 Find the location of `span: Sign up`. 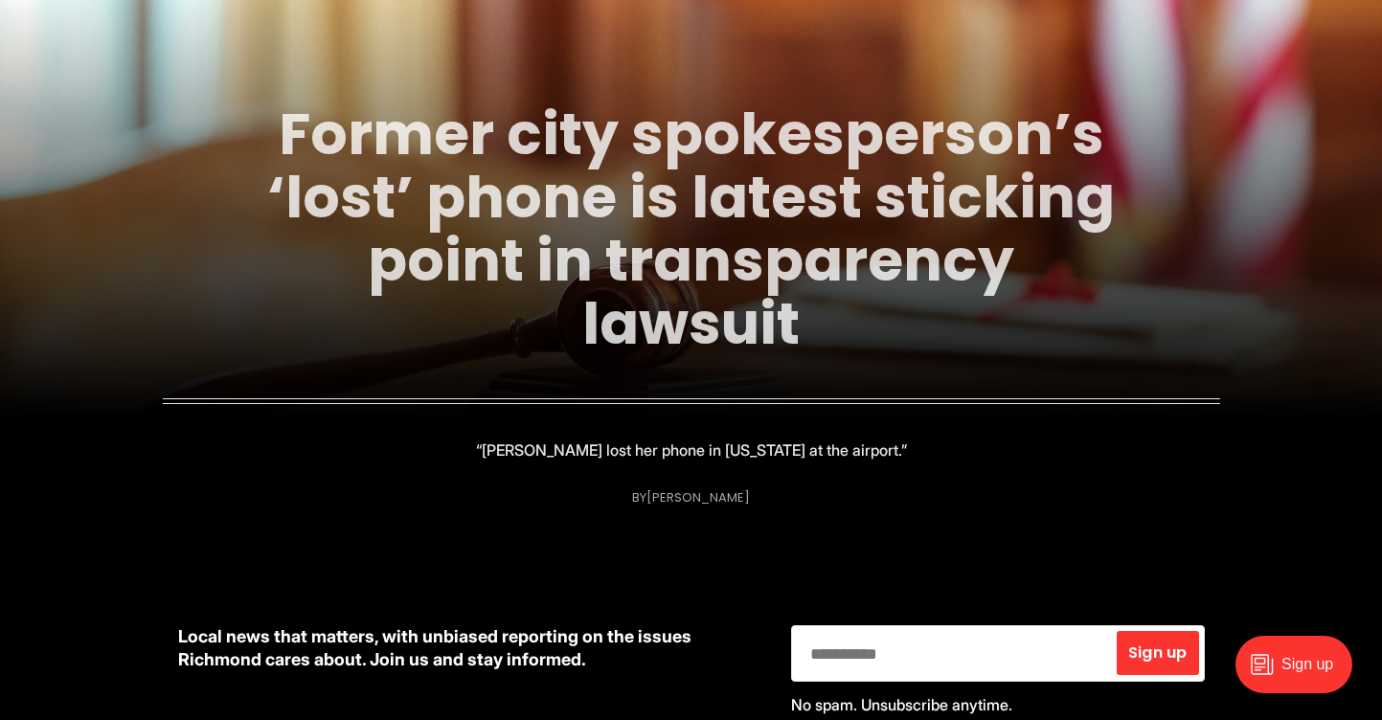

span: Sign up is located at coordinates (1157, 653).